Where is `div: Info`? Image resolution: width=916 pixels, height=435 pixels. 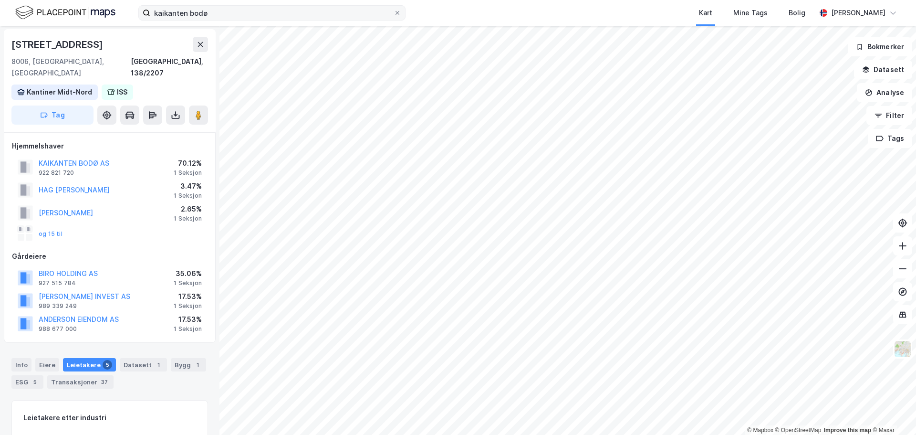 div: Info is located at coordinates (21, 365).